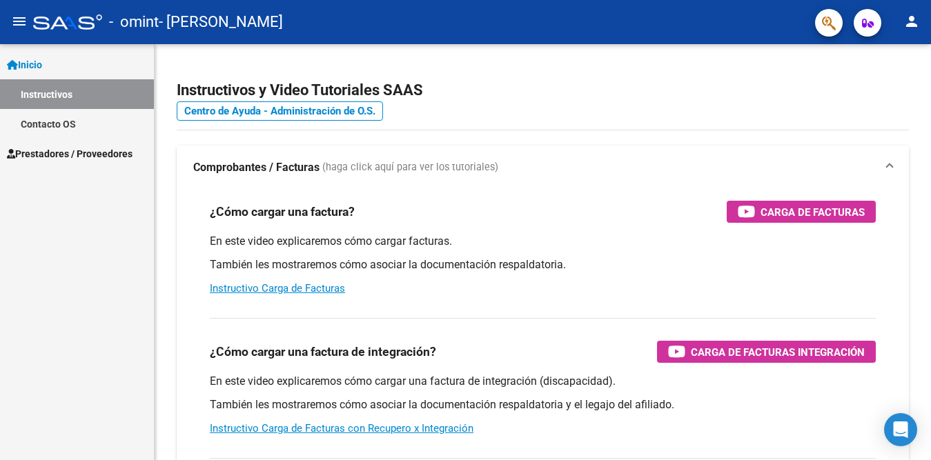 Image resolution: width=931 pixels, height=460 pixels. Describe the element at coordinates (70, 154) in the screenshot. I see `span: Prestadores / Proveedores` at that location.